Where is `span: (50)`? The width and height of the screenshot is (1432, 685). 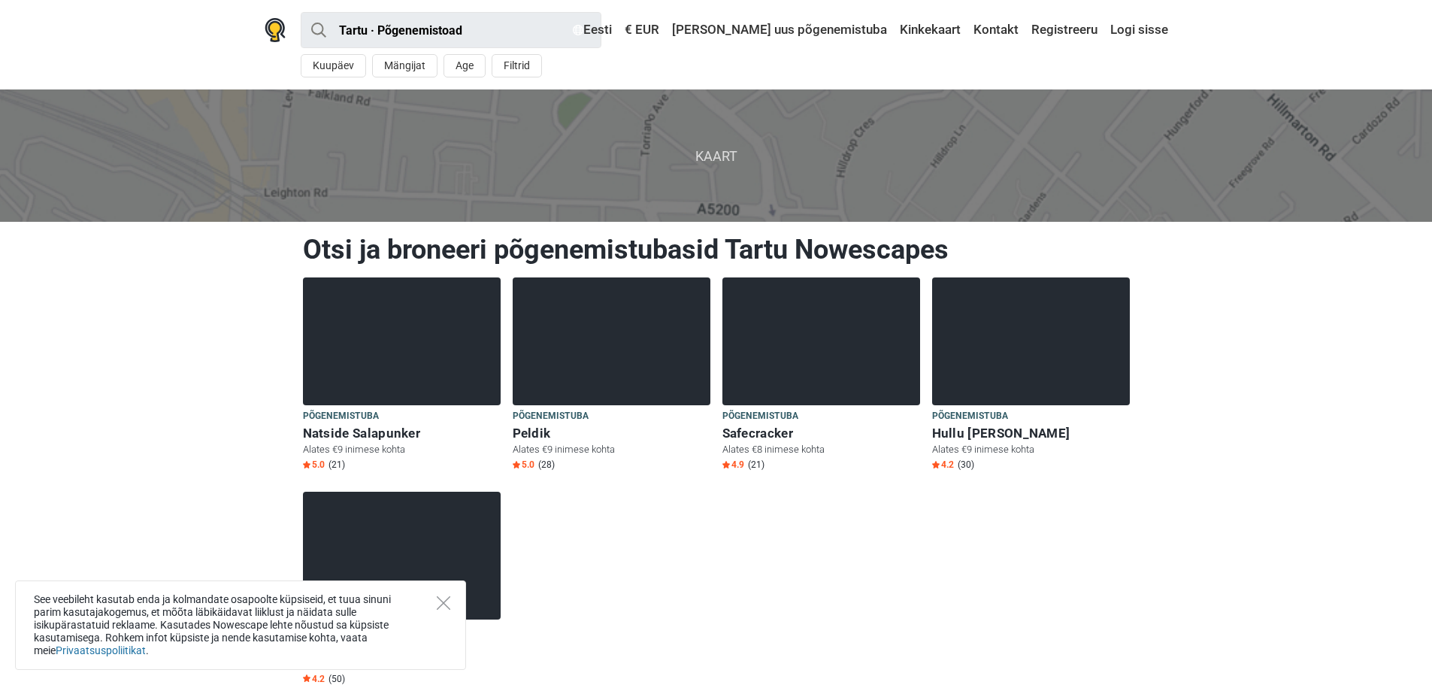
span: (50) is located at coordinates (337, 679).